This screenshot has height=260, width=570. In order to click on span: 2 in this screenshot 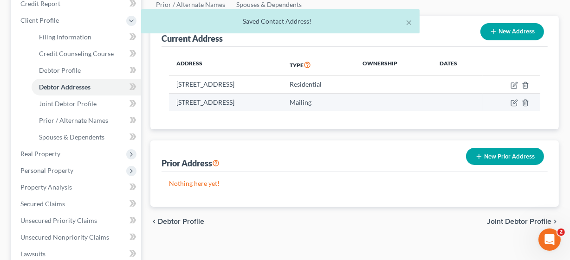, I will do `click(561, 233)`.